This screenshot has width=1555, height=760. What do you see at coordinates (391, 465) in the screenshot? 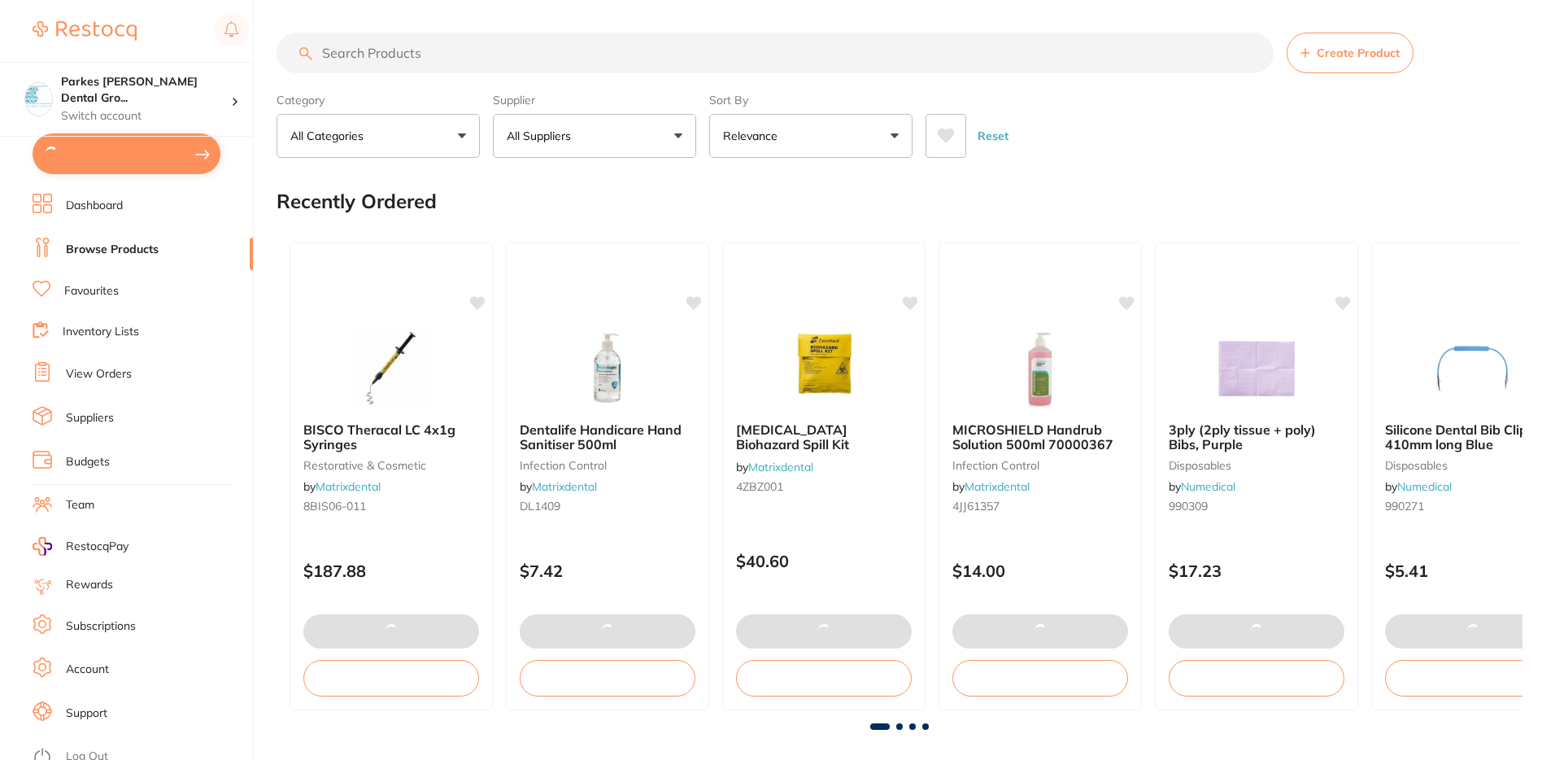
I see `small: restorative & cosmetic` at bounding box center [391, 465].